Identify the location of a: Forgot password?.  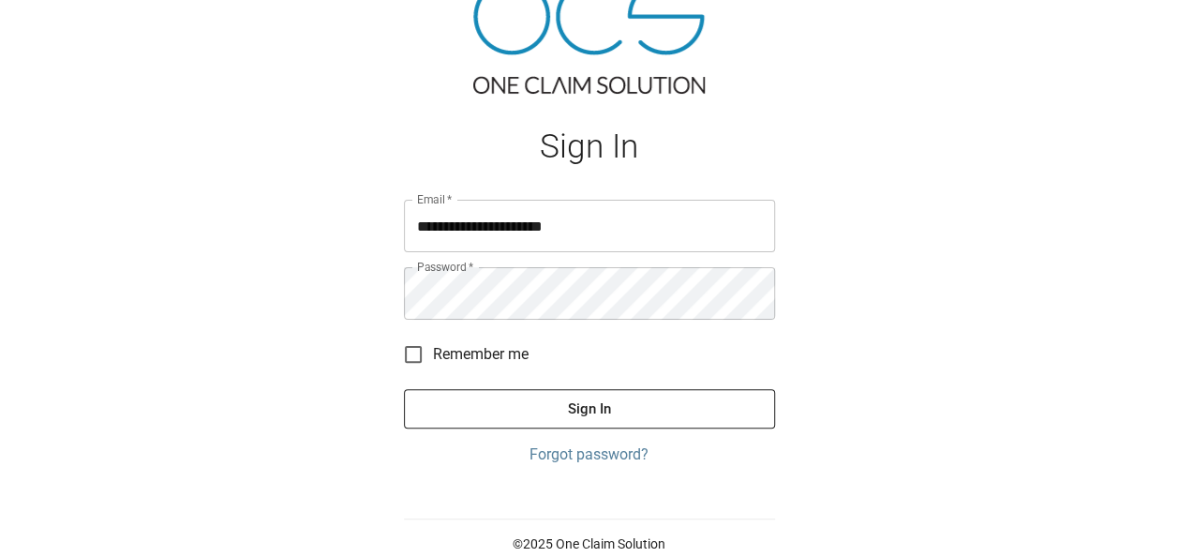
(589, 455).